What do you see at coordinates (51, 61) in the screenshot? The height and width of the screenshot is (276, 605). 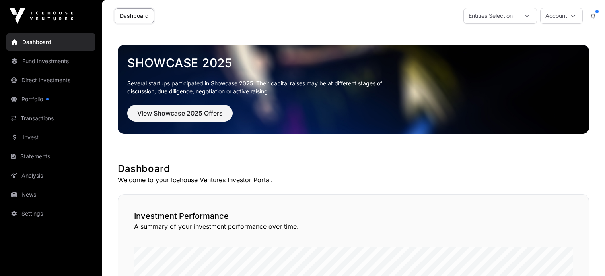 I see `a: Fund Investments` at bounding box center [51, 61].